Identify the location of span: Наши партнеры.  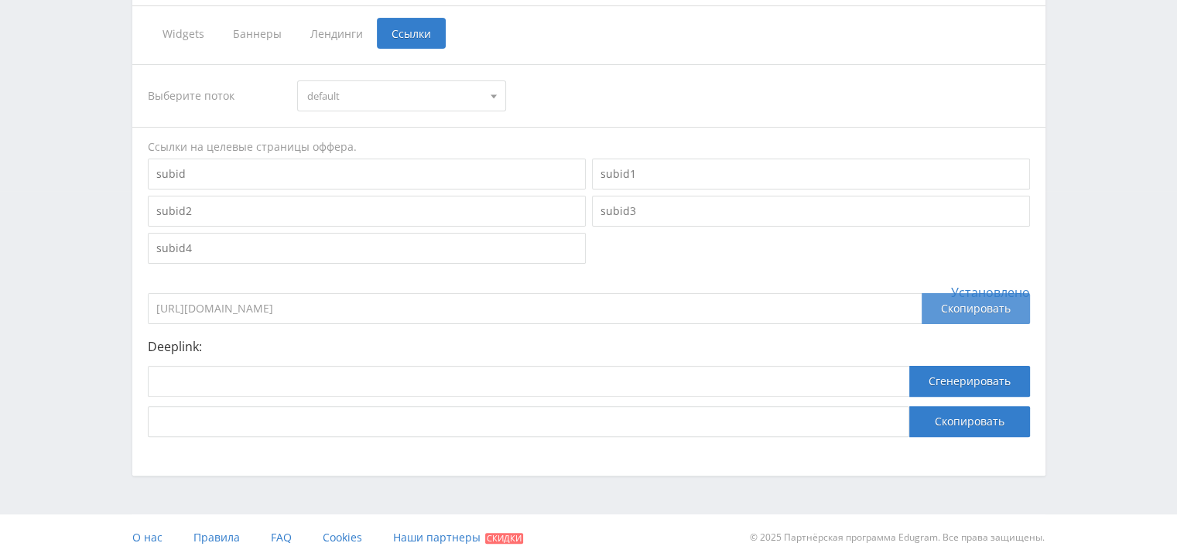
(436, 537).